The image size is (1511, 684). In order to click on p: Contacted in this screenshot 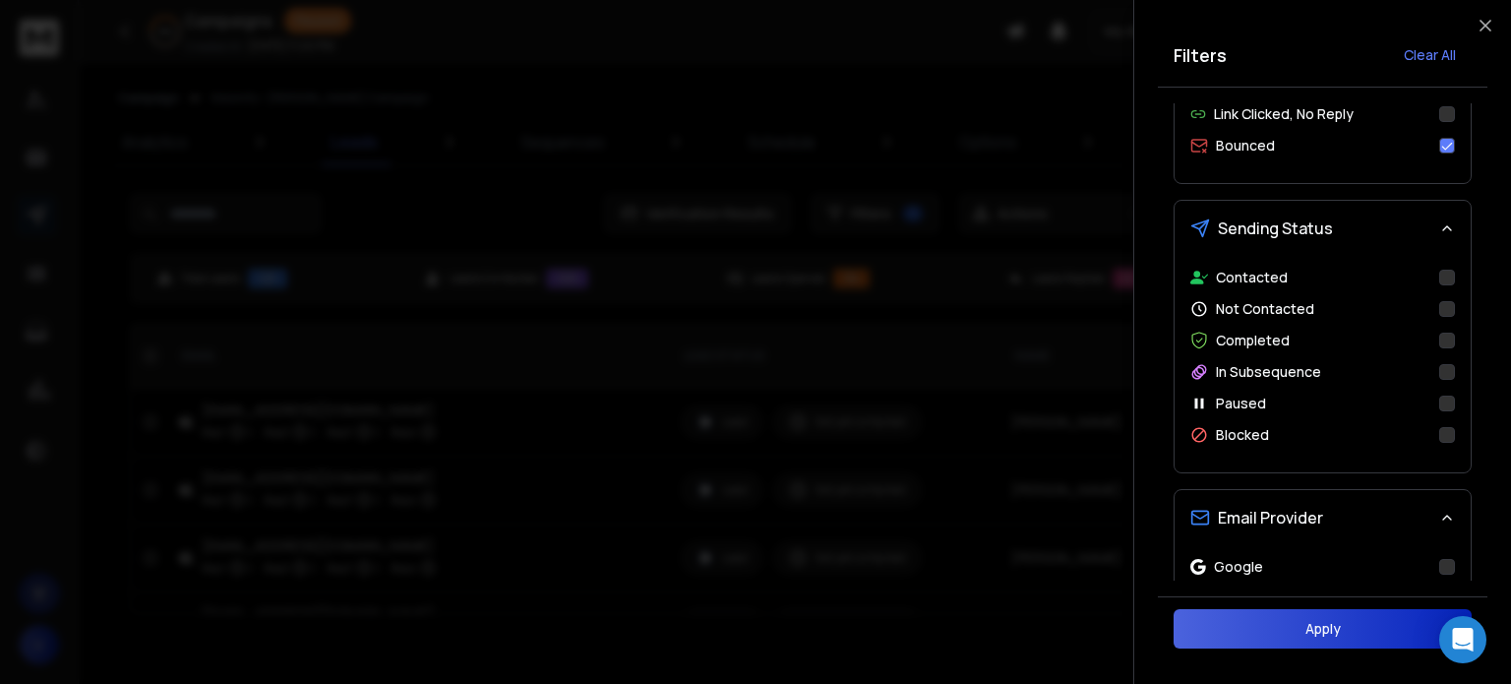, I will do `click(1251, 277)`.